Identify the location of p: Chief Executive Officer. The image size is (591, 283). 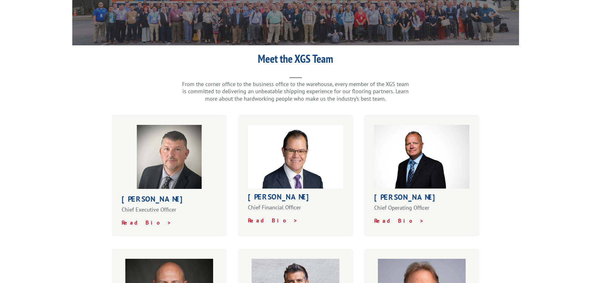
(169, 212).